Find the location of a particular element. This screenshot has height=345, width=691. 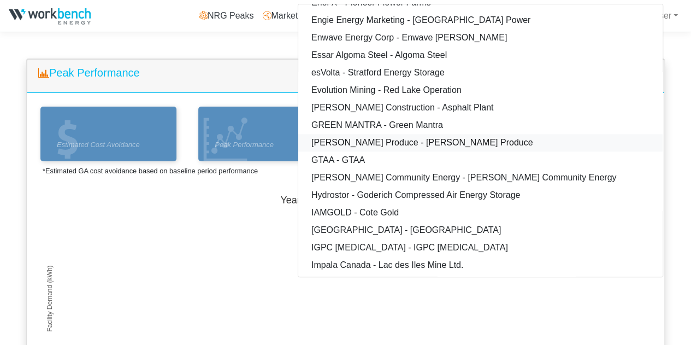

a: esVolta - Stratford Energy Storage is located at coordinates (480, 73).